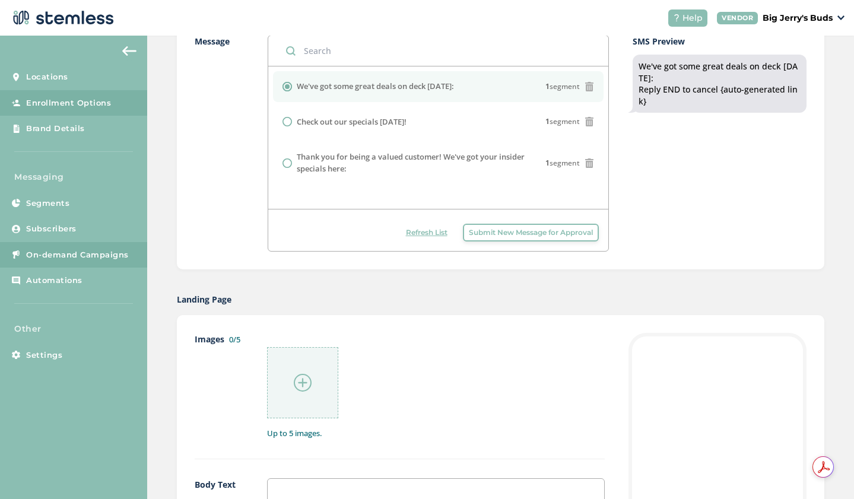 This screenshot has height=499, width=854. Describe the element at coordinates (438, 50) in the screenshot. I see `input: Search` at that location.